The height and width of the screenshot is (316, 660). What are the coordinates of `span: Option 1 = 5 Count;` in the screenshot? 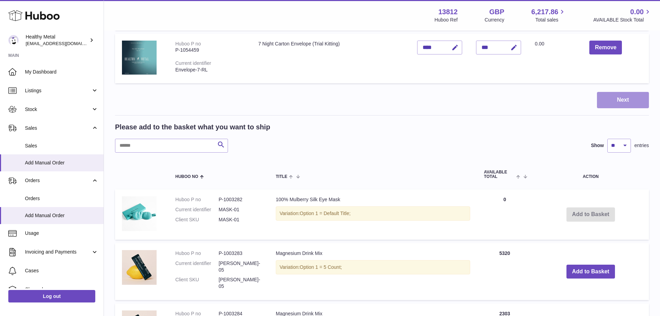 It's located at (321, 267).